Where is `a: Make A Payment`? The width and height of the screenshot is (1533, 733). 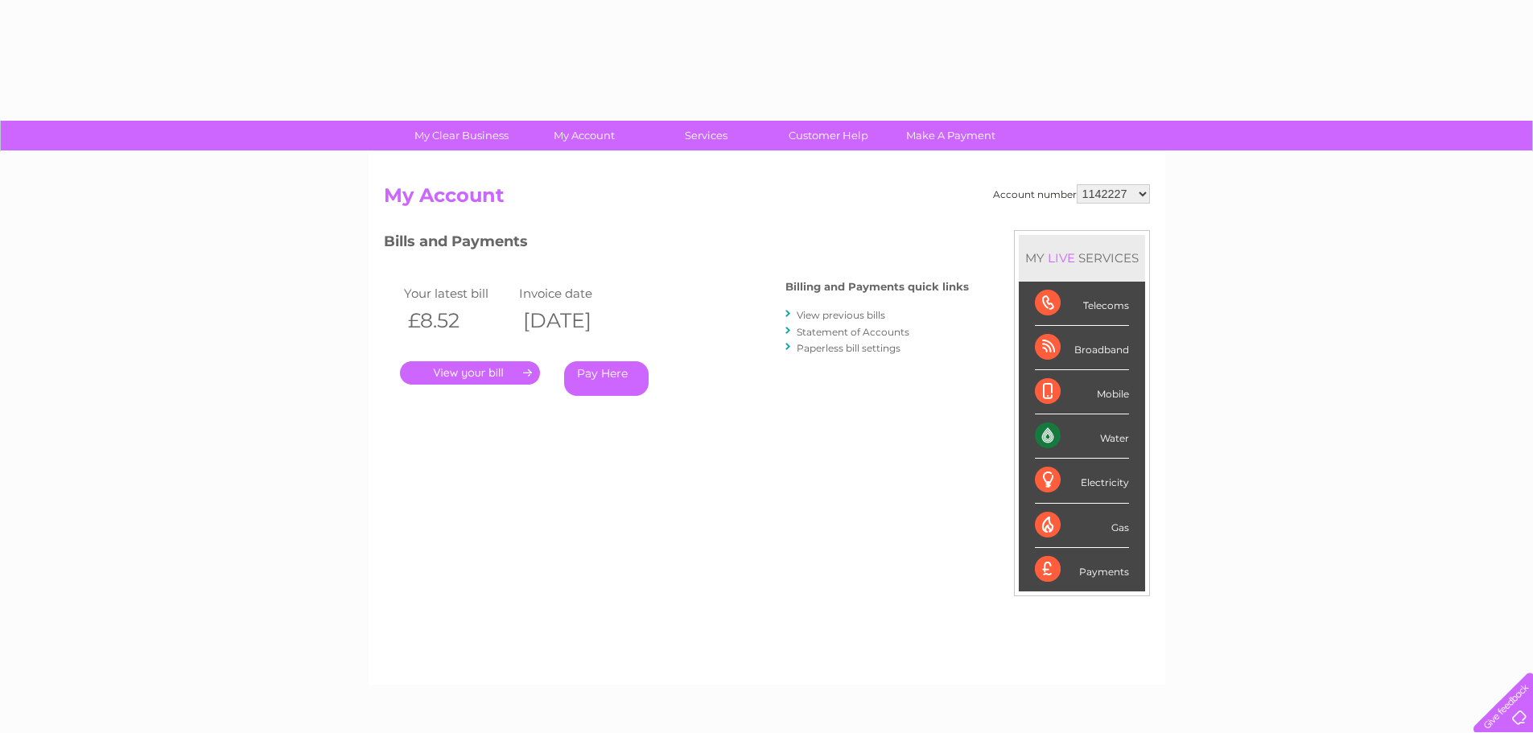
a: Make A Payment is located at coordinates (950, 135).